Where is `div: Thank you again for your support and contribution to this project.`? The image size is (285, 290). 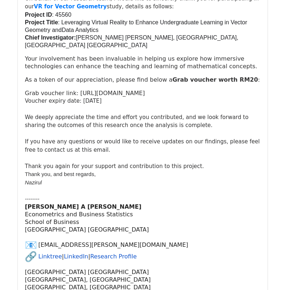 div: Thank you again for your support and contribution to this project. is located at coordinates (142, 166).